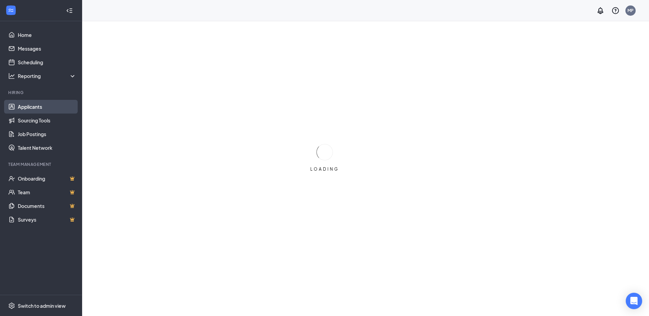 The image size is (649, 316). I want to click on svg: Analysis, so click(12, 76).